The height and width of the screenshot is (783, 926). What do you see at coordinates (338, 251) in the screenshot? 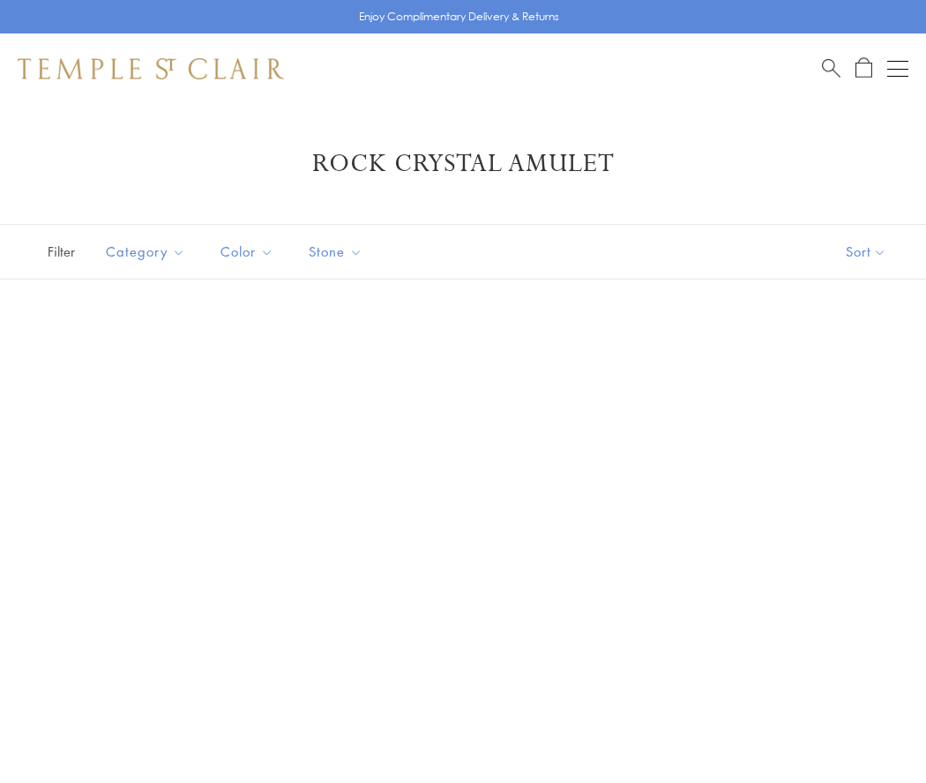
I see `span: Stone` at bounding box center [338, 251].